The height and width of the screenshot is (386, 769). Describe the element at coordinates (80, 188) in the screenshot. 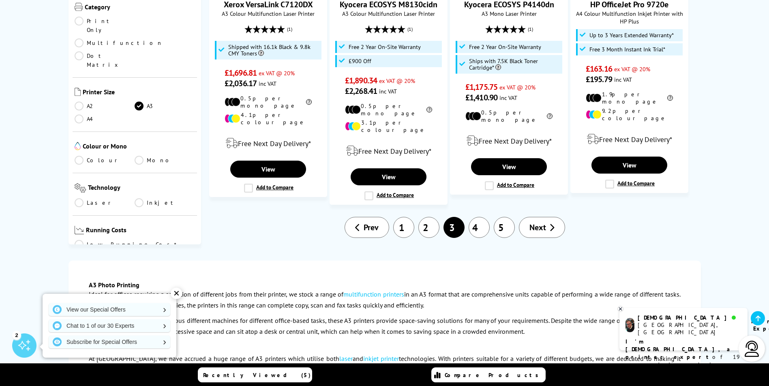

I see `img: Technology` at that location.